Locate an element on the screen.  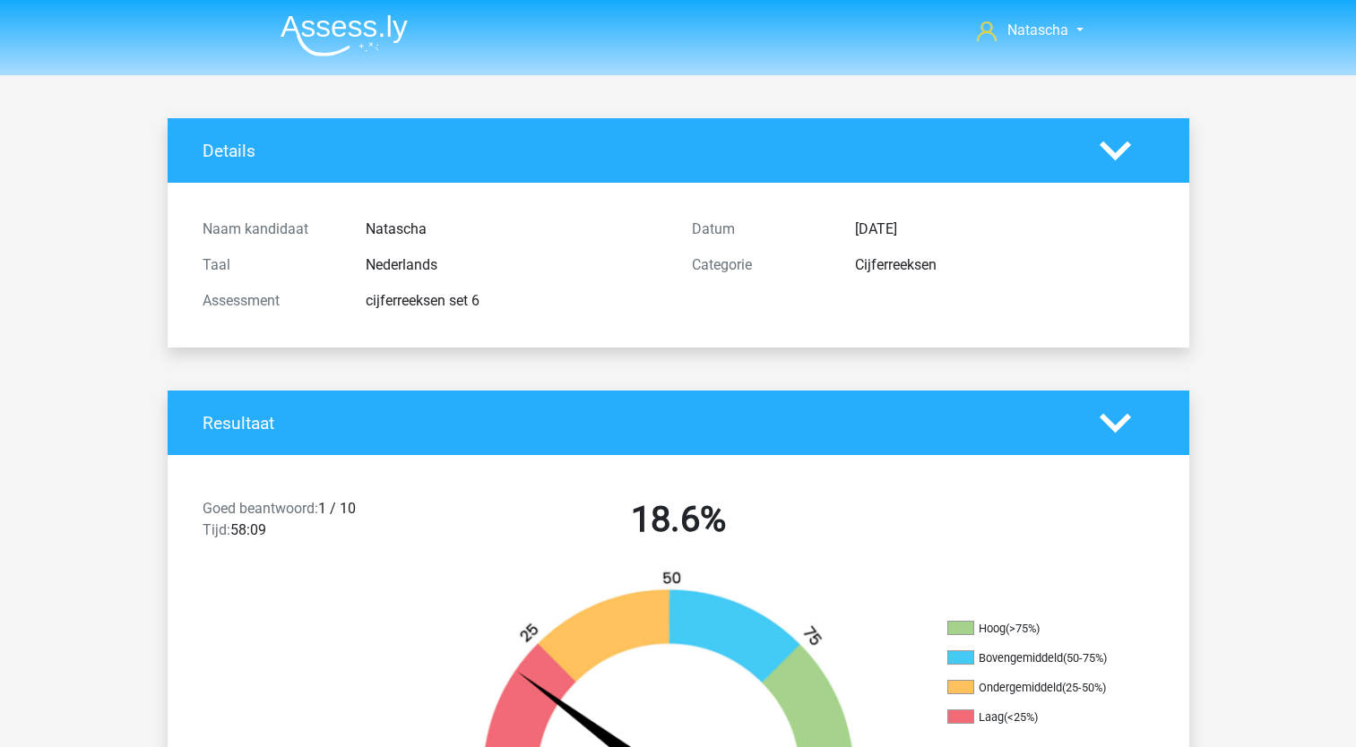
div: Taal is located at coordinates (271, 265).